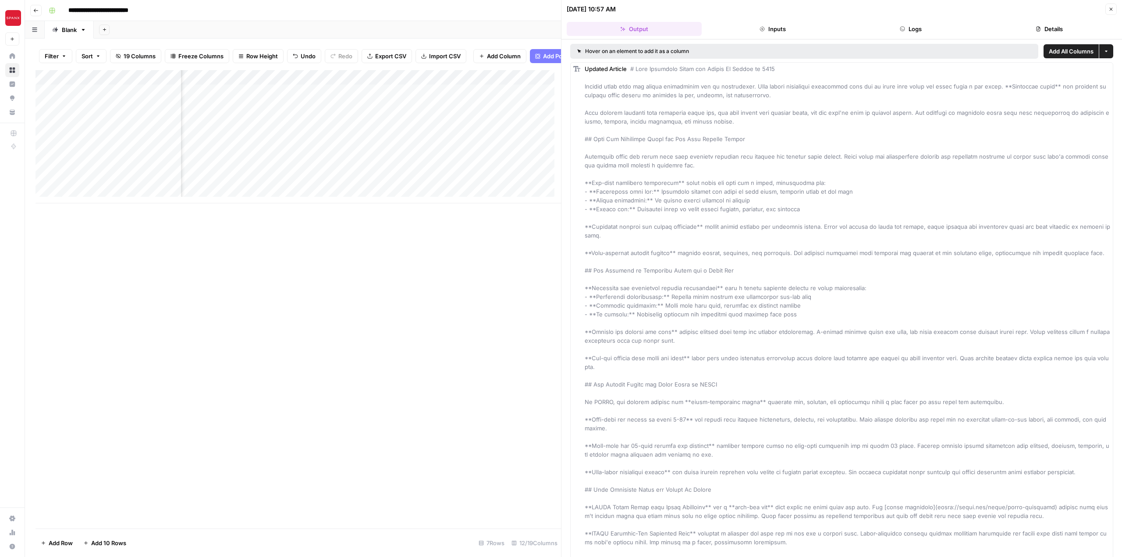 The image size is (1122, 557). I want to click on a: Browse, so click(12, 70).